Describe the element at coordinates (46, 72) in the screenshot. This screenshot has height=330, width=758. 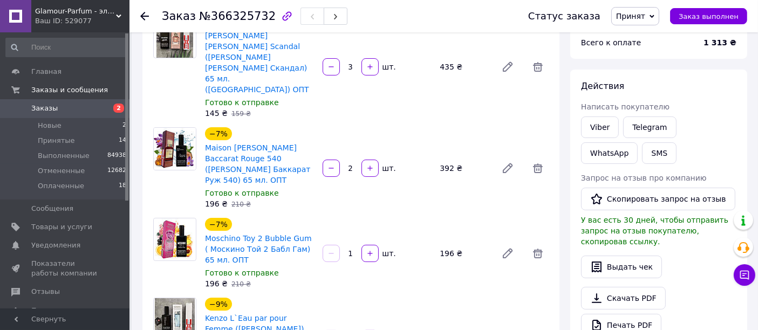
I see `span: Главная` at that location.